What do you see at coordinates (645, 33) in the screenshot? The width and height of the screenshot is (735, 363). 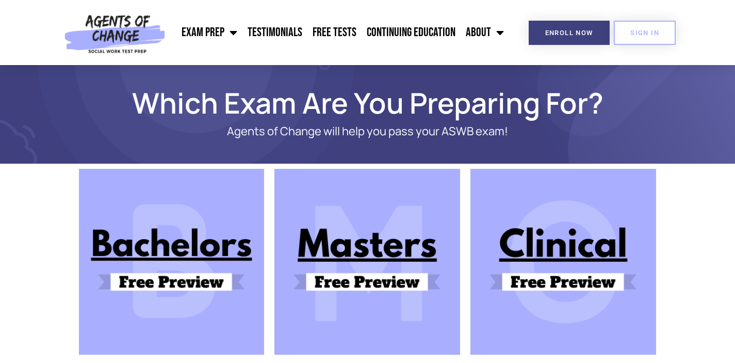 I see `a: SIGN IN` at bounding box center [645, 33].